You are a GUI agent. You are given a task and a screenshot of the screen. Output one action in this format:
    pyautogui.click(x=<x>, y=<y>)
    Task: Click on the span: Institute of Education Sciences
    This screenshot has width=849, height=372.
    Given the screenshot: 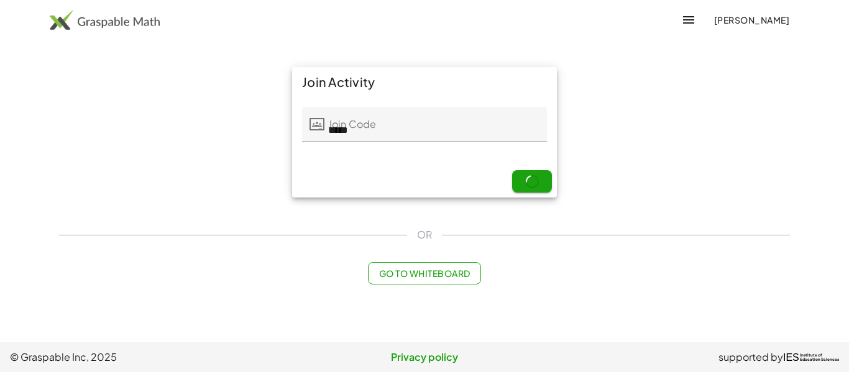 What is the action you would take?
    pyautogui.click(x=819, y=358)
    